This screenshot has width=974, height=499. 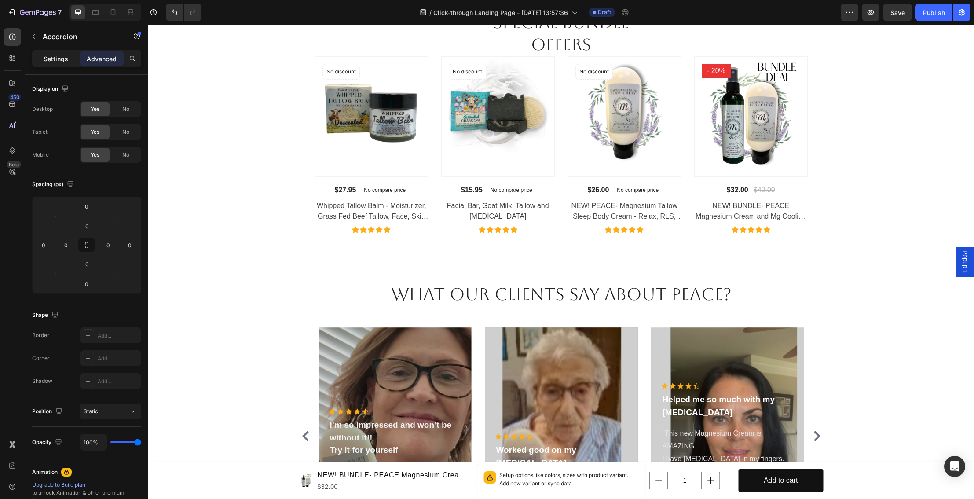 I want to click on div: $15.95, so click(x=323, y=165).